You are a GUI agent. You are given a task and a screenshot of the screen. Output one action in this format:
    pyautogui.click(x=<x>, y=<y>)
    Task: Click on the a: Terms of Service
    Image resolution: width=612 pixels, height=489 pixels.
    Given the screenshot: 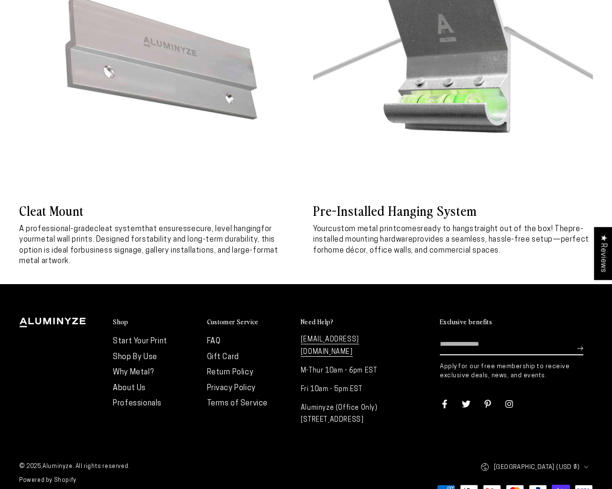 What is the action you would take?
    pyautogui.click(x=237, y=404)
    